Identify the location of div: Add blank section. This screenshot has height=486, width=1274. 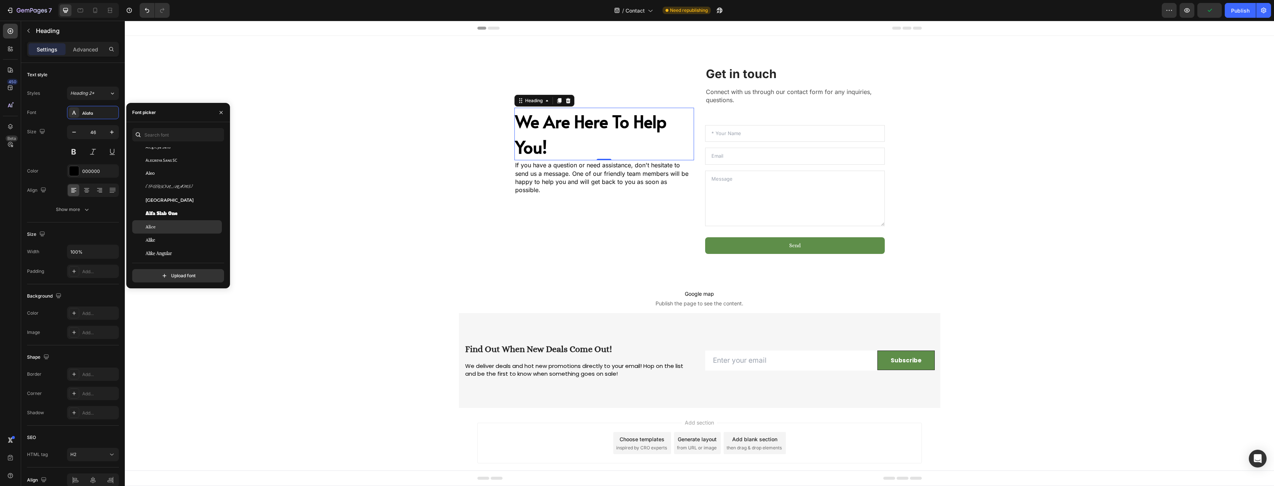
(630, 419).